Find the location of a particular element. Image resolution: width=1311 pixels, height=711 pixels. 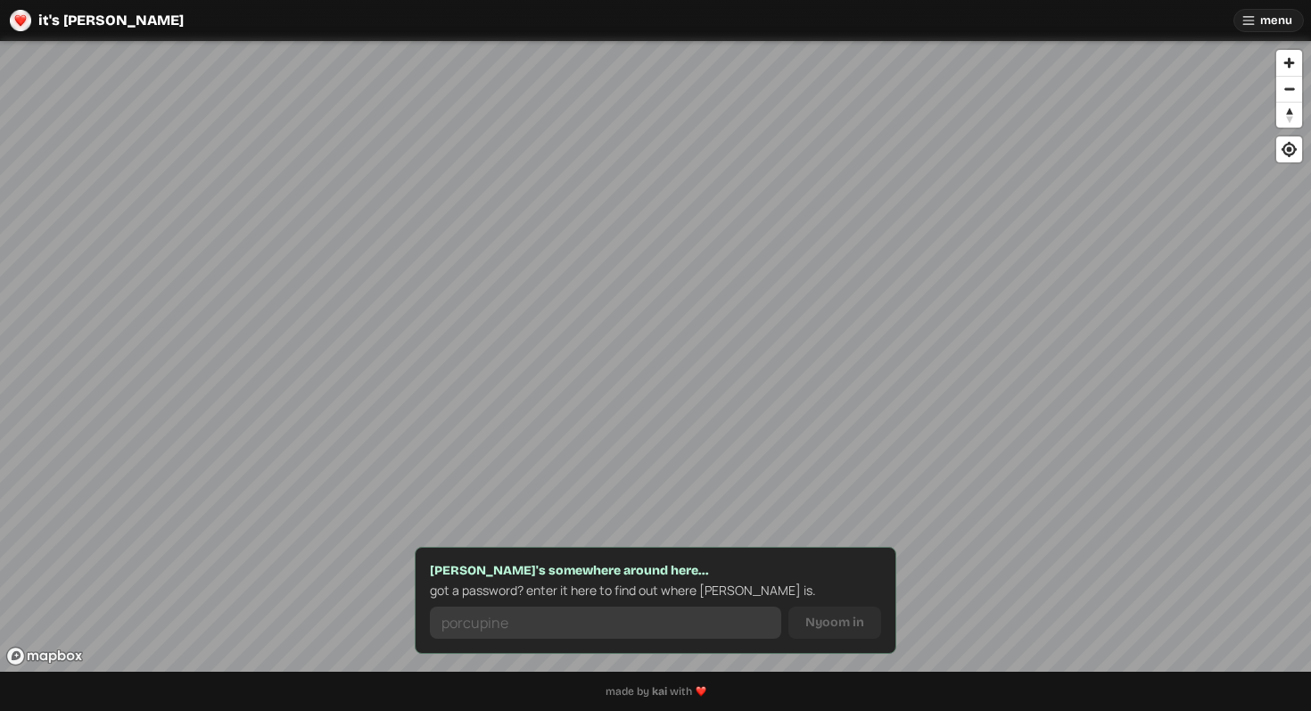

span: Reset bearing to north is located at coordinates (1288, 115).